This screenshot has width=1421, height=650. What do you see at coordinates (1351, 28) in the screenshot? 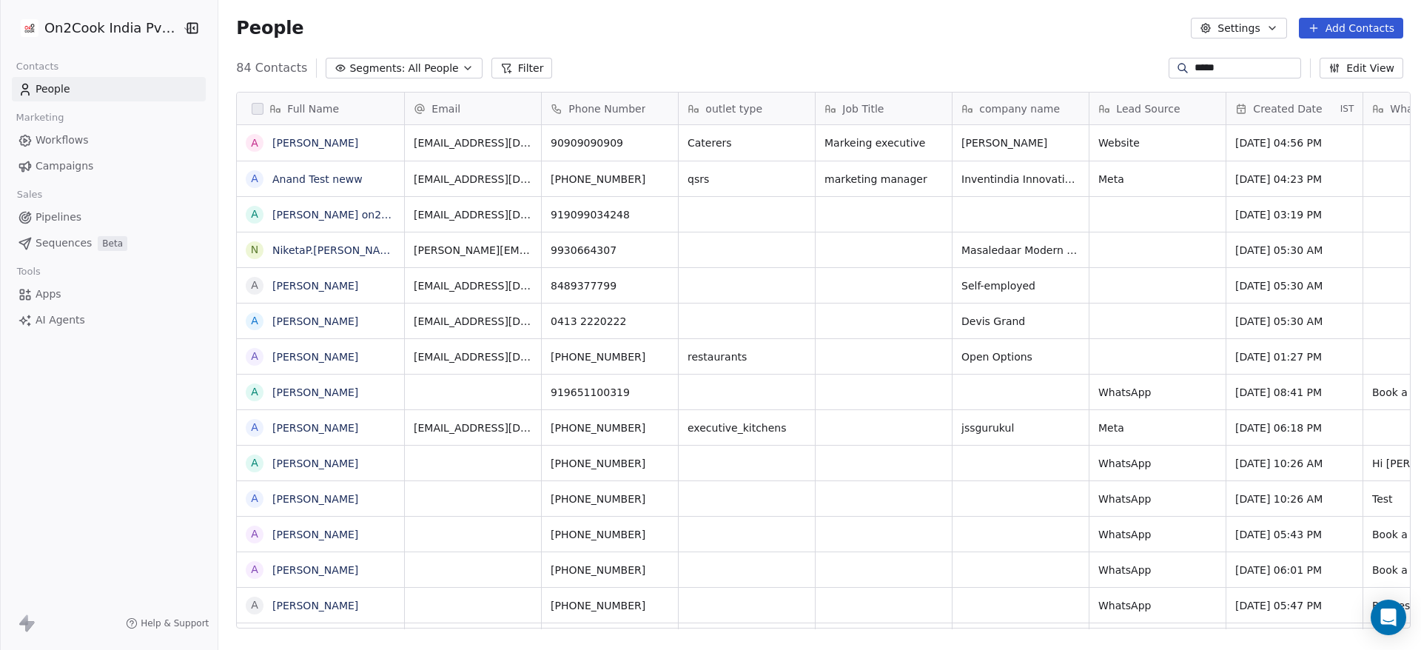
I see `button: Add Contacts` at bounding box center [1351, 28].